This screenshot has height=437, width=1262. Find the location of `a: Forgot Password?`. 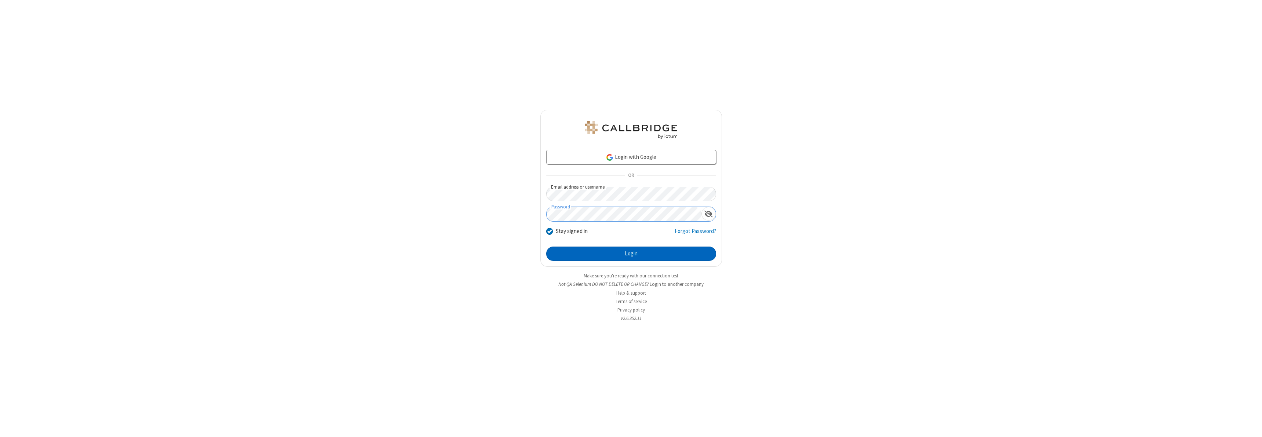

a: Forgot Password? is located at coordinates (695, 234).